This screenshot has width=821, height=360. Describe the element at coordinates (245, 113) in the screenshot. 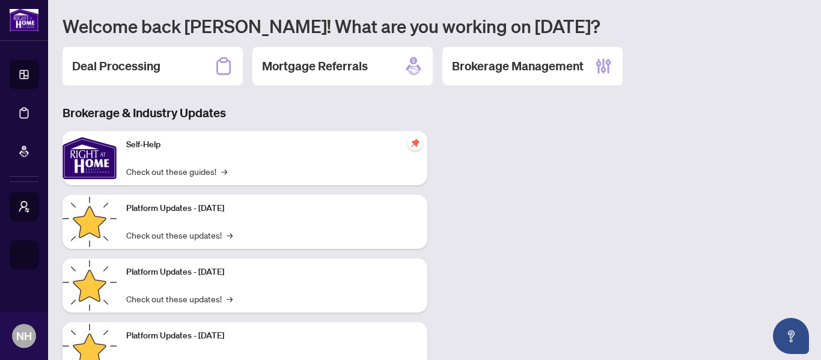

I see `h3: Brokerage & Industry Updates` at that location.